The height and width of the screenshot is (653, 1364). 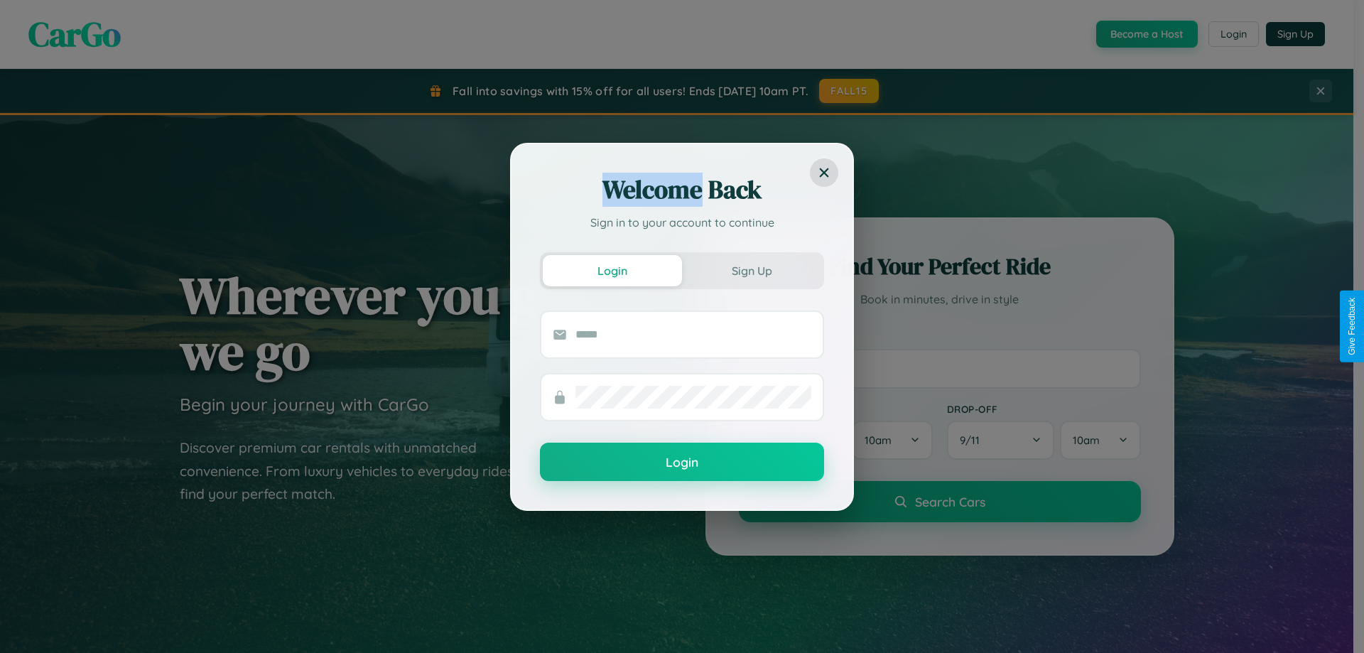 I want to click on div: Give Feedback, so click(x=1352, y=326).